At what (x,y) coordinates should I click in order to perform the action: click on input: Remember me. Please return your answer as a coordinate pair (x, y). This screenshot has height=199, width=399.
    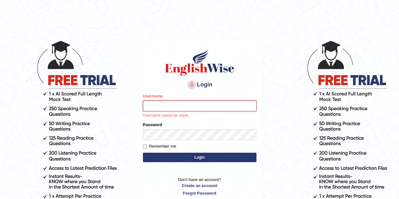
    Looking at the image, I should click on (145, 146).